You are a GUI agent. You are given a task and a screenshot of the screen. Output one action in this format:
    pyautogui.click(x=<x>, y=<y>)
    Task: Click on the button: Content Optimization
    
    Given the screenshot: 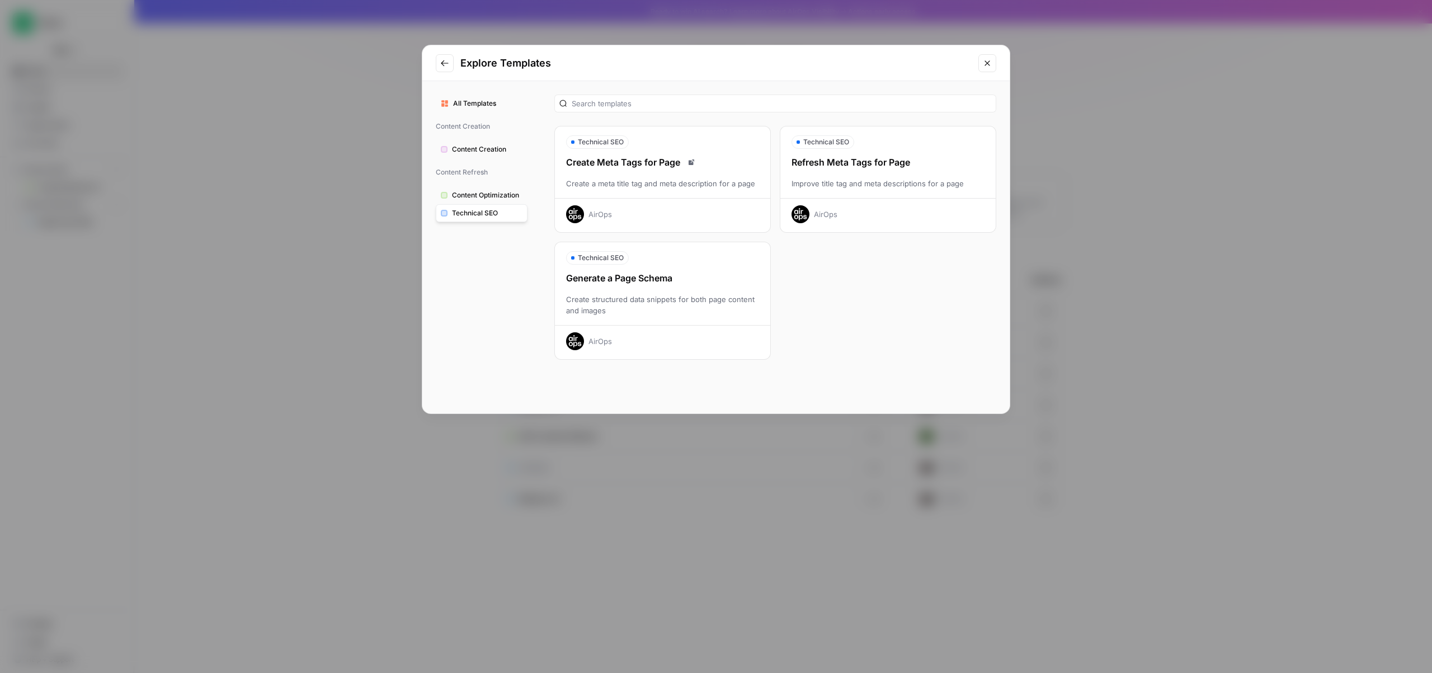 What is the action you would take?
    pyautogui.click(x=482, y=195)
    